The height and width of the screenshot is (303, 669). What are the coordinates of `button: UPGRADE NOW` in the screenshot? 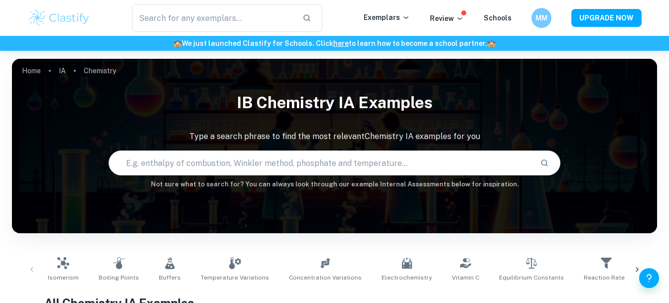 It's located at (607, 18).